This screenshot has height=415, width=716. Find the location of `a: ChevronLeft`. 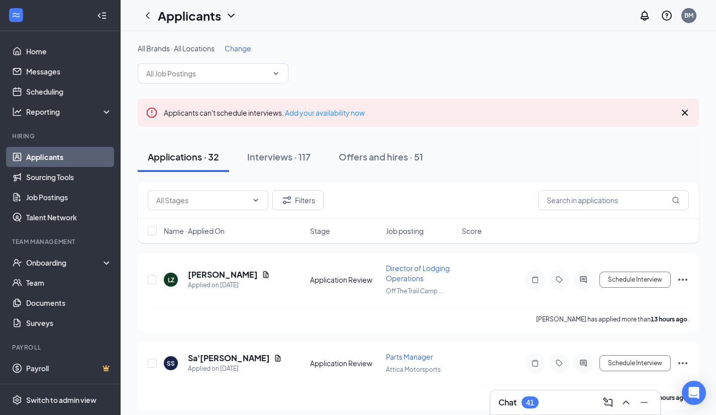

a: ChevronLeft is located at coordinates (148, 16).